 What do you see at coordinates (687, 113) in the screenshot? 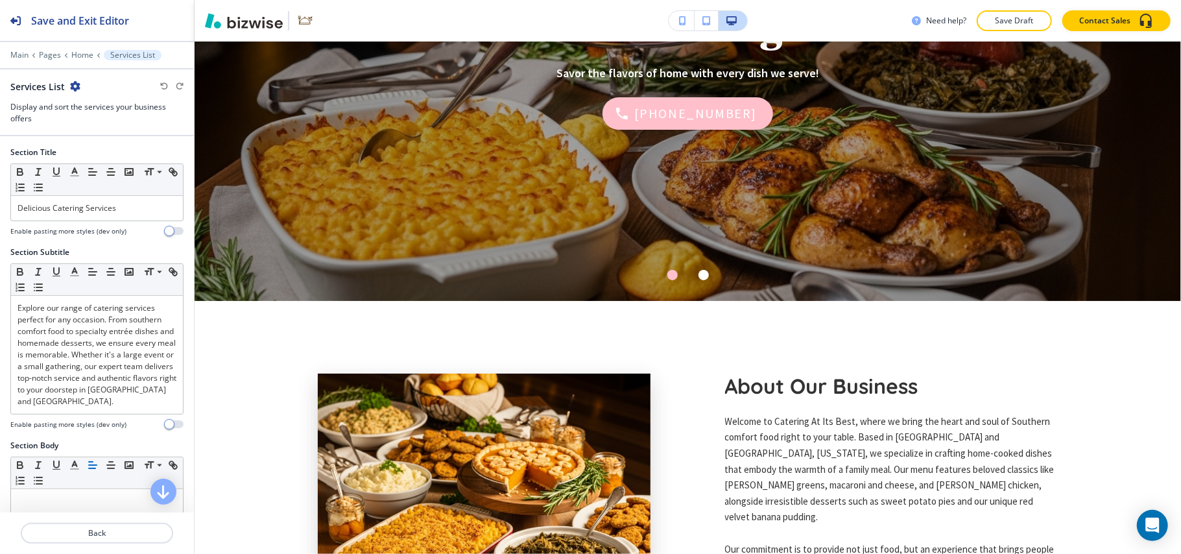
I see `div: (904) 887-0062` at bounding box center [687, 113].